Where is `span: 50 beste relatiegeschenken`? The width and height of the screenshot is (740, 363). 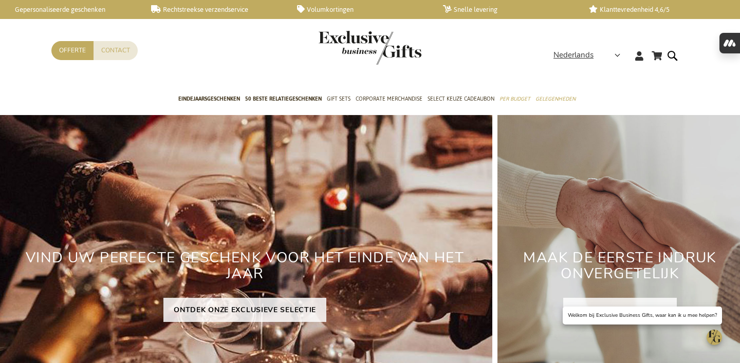
span: 50 beste relatiegeschenken is located at coordinates (283, 99).